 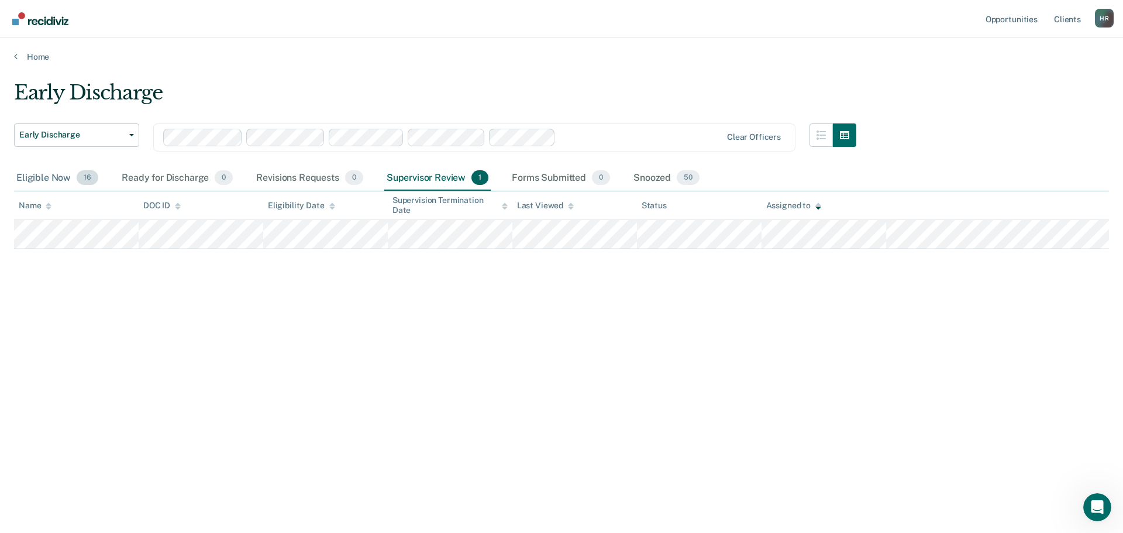 I want to click on span: 16, so click(x=87, y=178).